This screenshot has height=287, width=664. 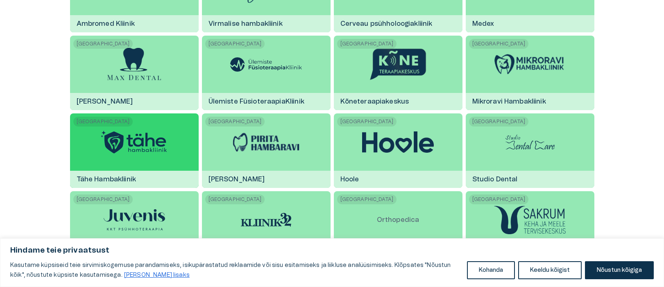 I want to click on a: Loe lisaks, so click(x=157, y=275).